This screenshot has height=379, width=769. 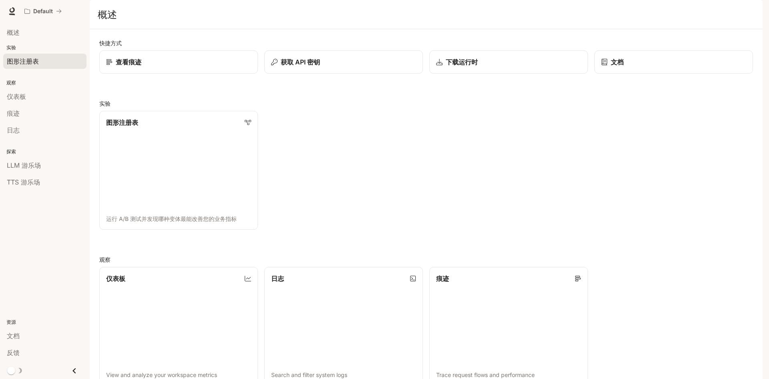 I want to click on p: Search and filter system logs, so click(x=344, y=375).